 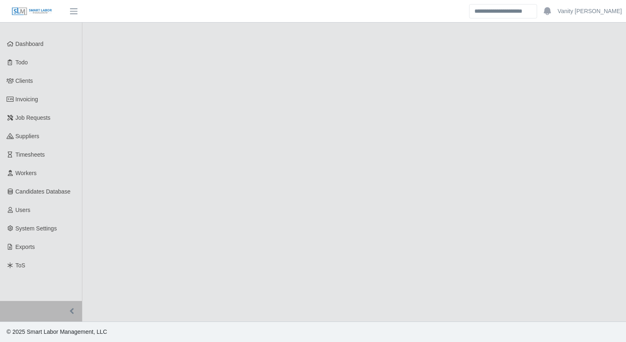 What do you see at coordinates (25, 247) in the screenshot?
I see `span: Exports` at bounding box center [25, 247].